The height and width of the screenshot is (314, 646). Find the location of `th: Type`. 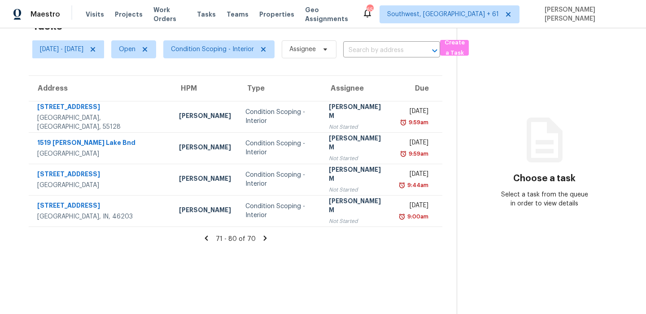

th: Type is located at coordinates (280, 88).